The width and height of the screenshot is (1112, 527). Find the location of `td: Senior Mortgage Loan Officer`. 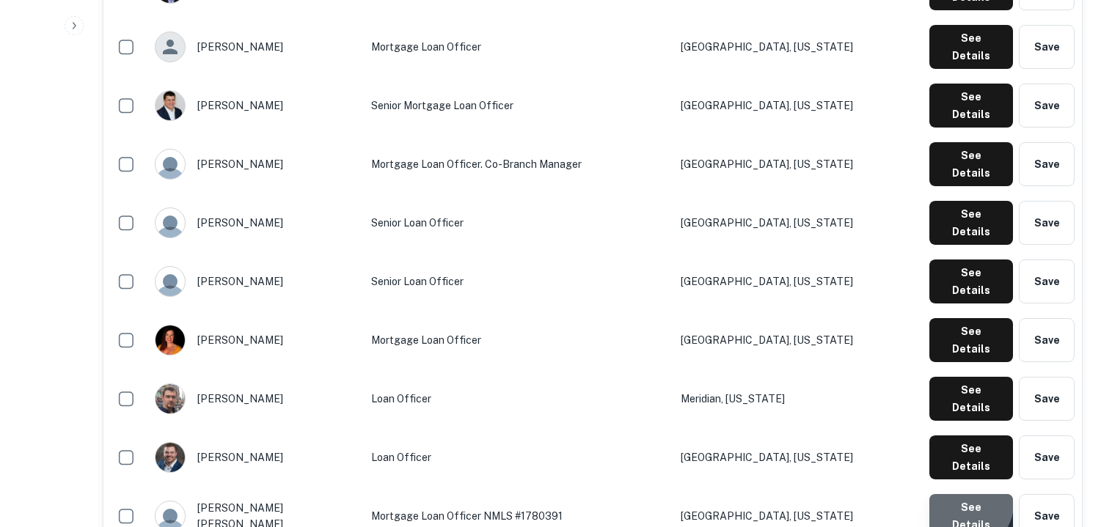

td: Senior Mortgage Loan Officer is located at coordinates (519, 106).